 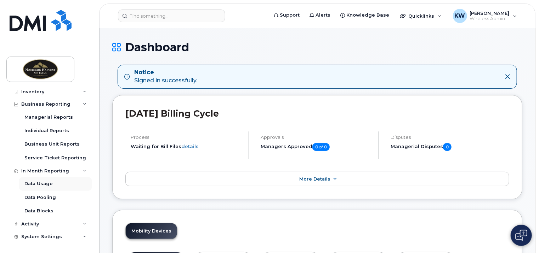 What do you see at coordinates (521, 236) in the screenshot?
I see `img: Open chat` at bounding box center [521, 236].